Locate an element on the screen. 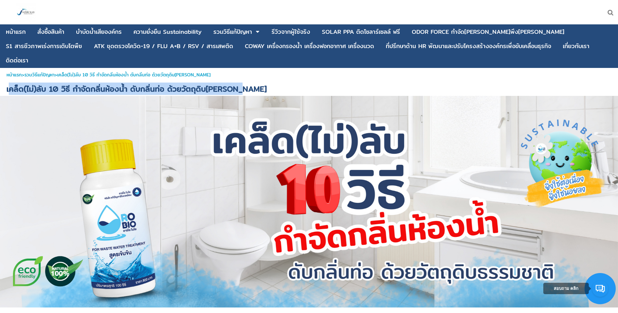 This screenshot has width=618, height=313. div: รีวิวจากผู้ใช้จริง is located at coordinates (291, 32).